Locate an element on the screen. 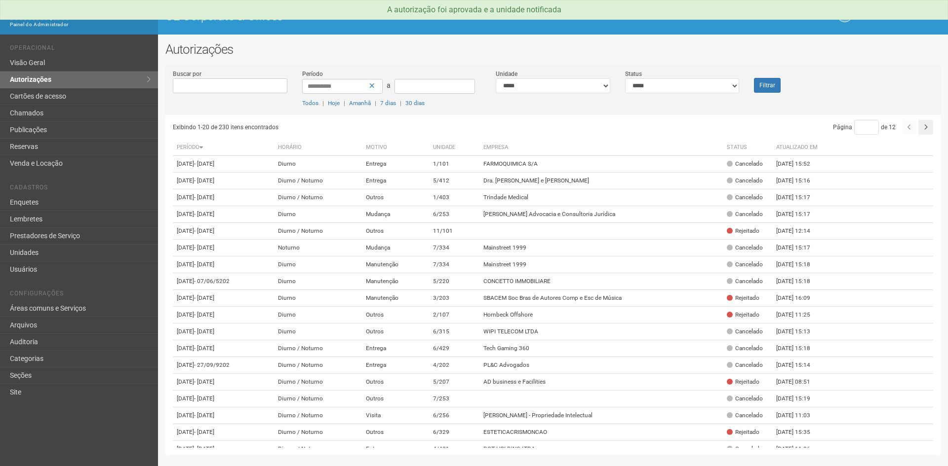 The width and height of the screenshot is (948, 466). td: Hornbeck Offshore is located at coordinates (601, 315).